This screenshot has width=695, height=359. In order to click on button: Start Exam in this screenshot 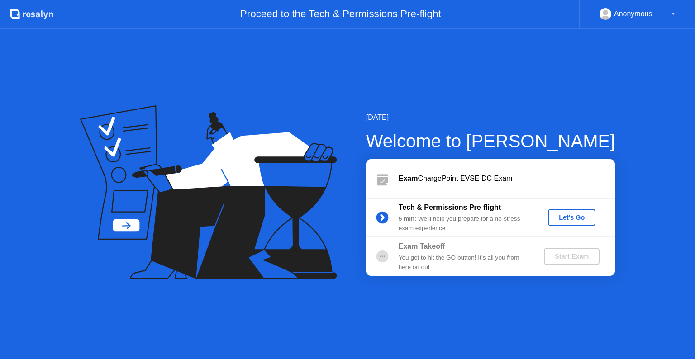, I will do `click(571, 256)`.